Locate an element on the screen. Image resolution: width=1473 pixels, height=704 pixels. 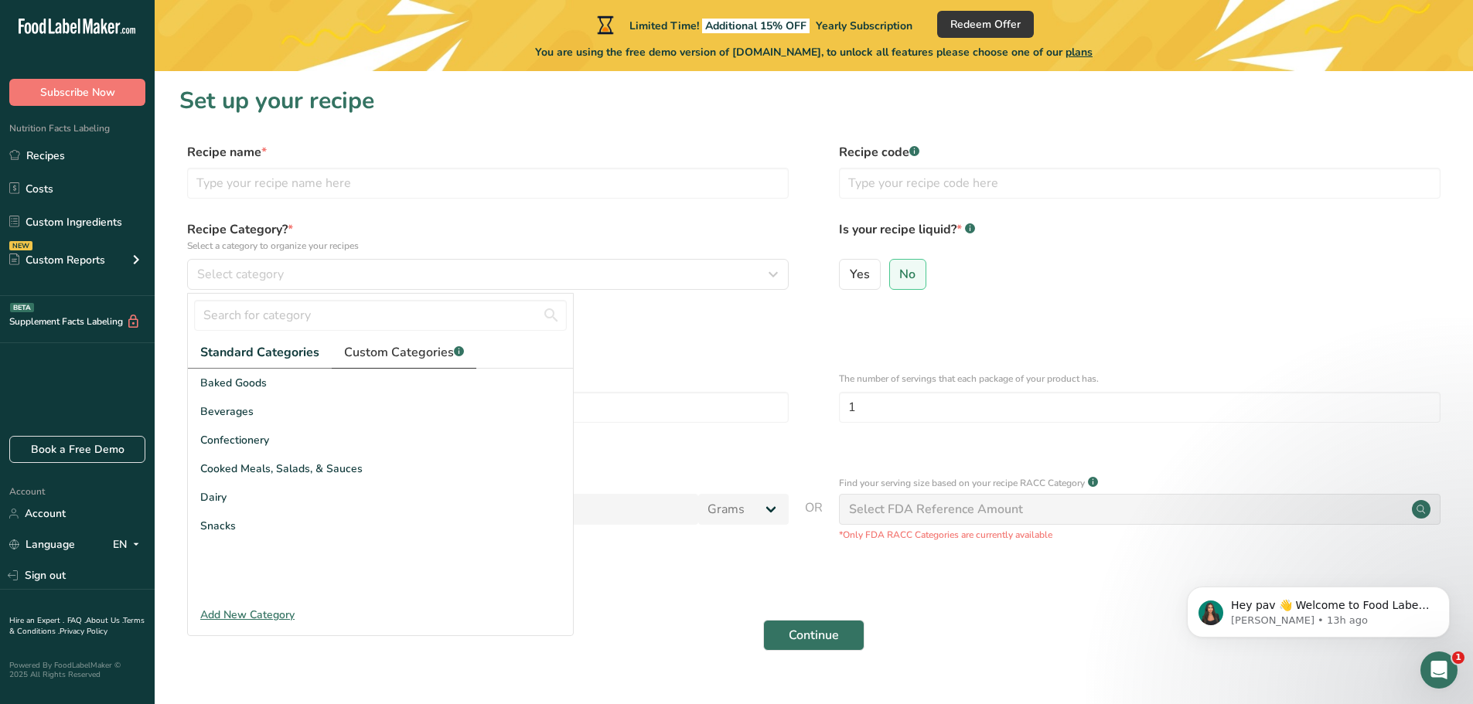
span: Yearly Subscription is located at coordinates (864, 26).